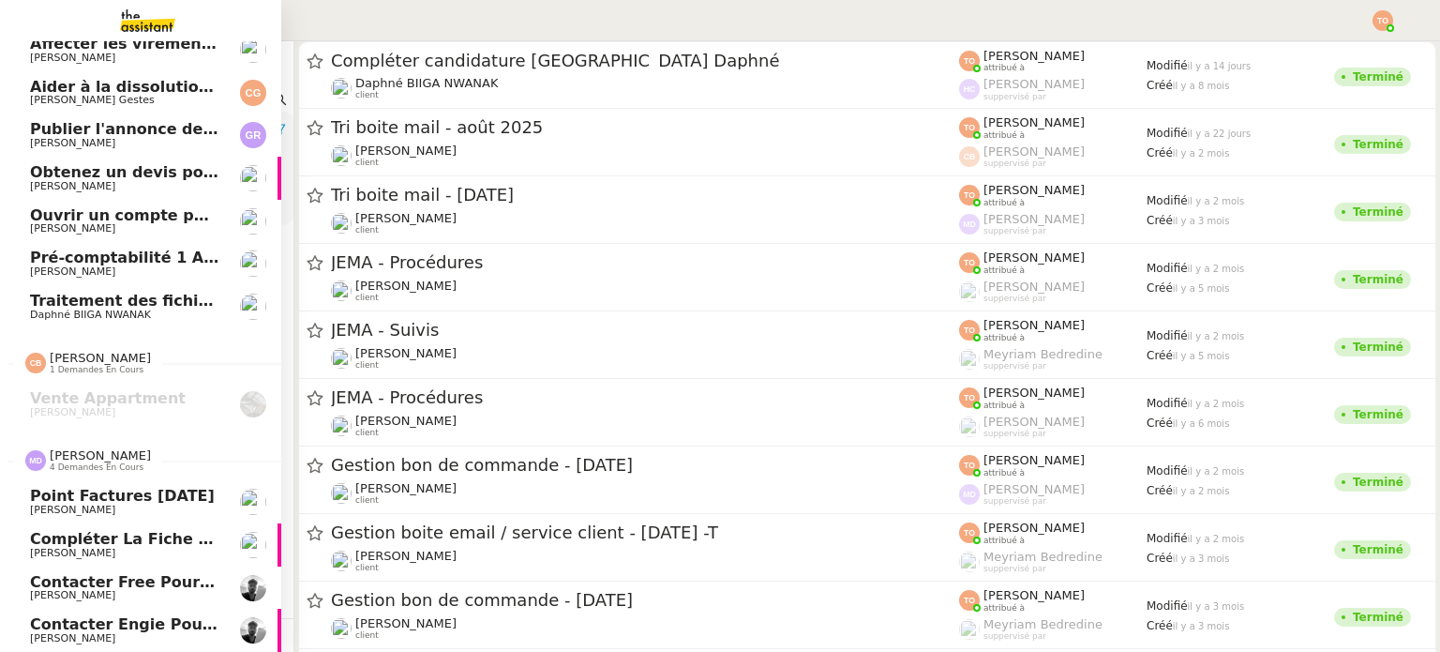 The width and height of the screenshot is (1440, 652). What do you see at coordinates (282, 623) in the screenshot?
I see `span: Contacter Engie pour remboursement et geste commercial` at bounding box center [282, 623].